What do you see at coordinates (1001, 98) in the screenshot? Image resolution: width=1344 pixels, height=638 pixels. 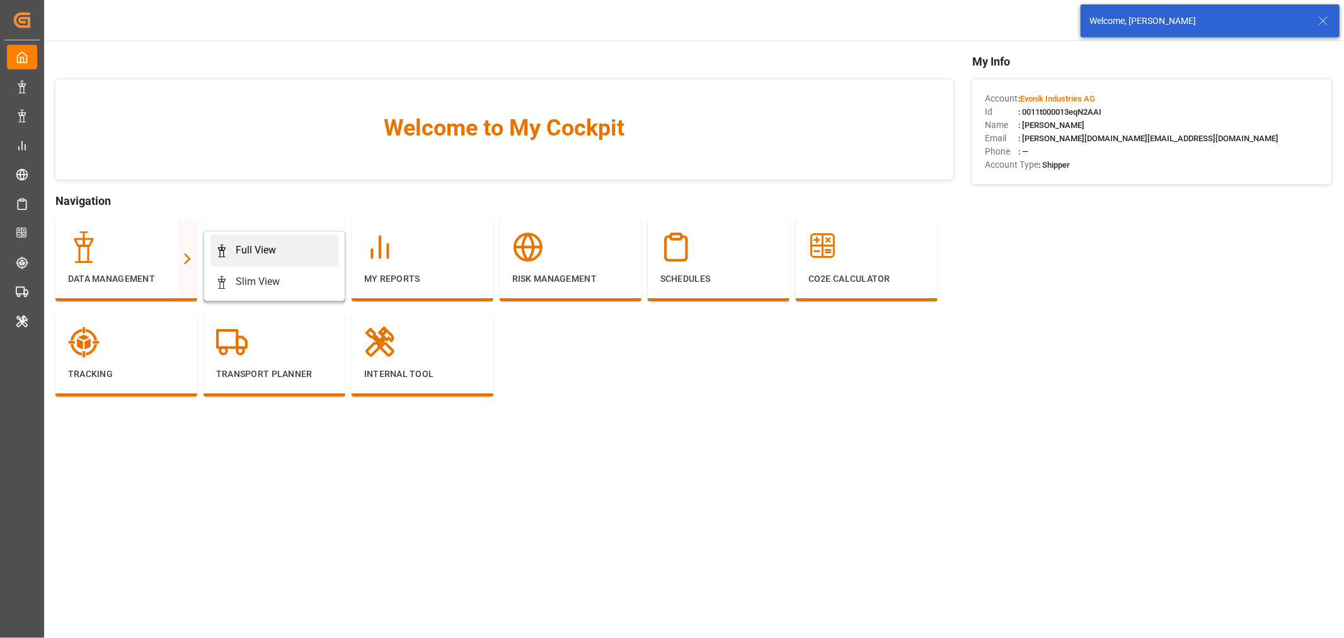 I see `span: Account` at bounding box center [1001, 98].